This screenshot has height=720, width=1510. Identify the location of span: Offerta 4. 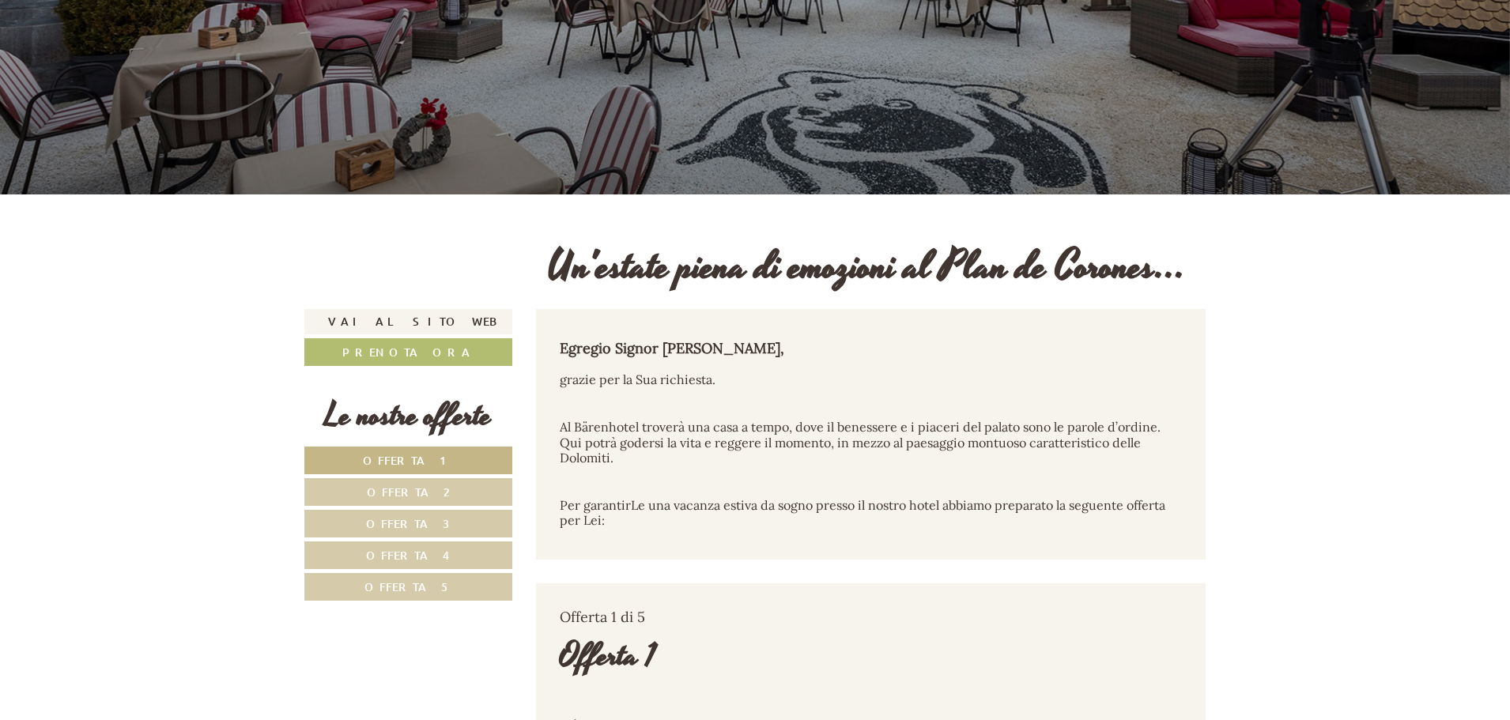
(408, 555).